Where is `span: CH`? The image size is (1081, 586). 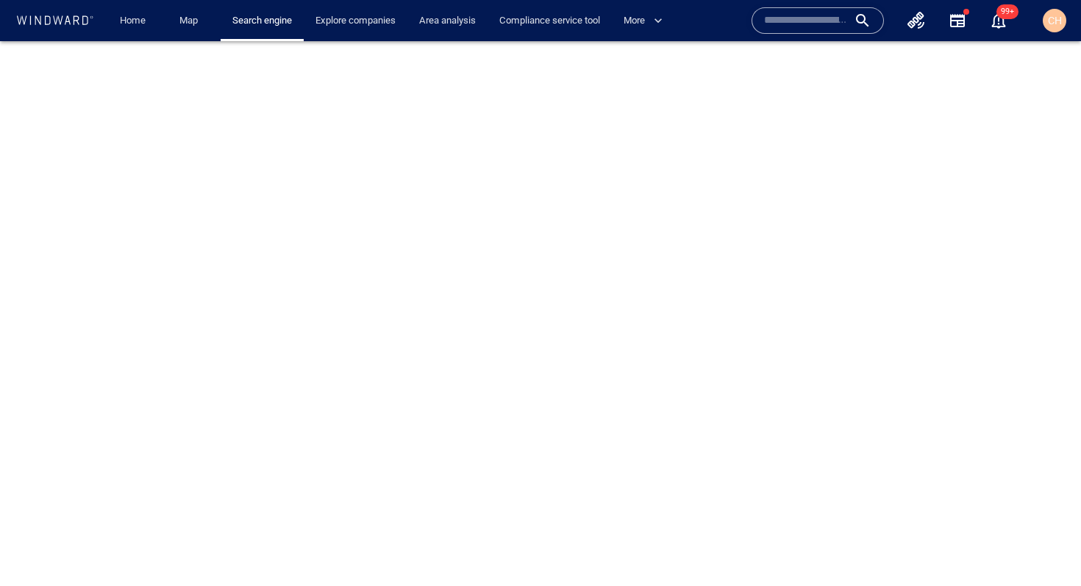 span: CH is located at coordinates (1055, 21).